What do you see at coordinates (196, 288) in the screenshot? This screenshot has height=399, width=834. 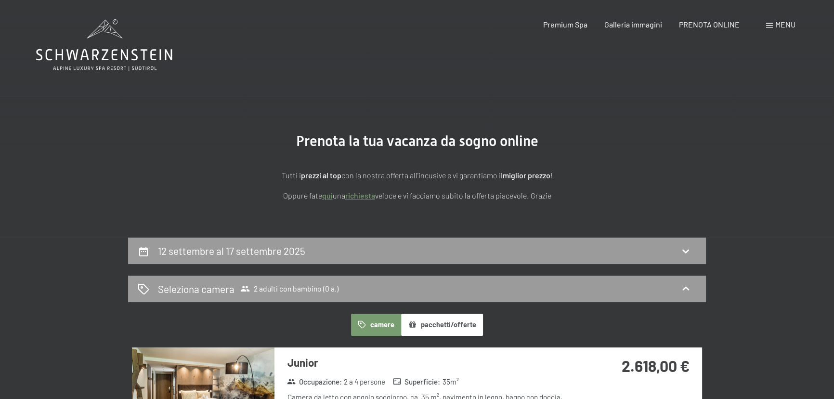 I see `h2: Seleziona camera` at bounding box center [196, 288].